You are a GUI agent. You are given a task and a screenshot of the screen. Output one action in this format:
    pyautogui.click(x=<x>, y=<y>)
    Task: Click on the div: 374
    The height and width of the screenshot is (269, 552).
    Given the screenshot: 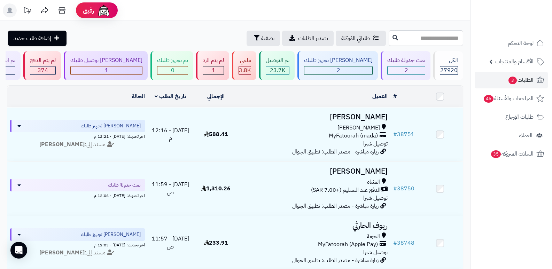 What is the action you would take?
    pyautogui.click(x=43, y=70)
    